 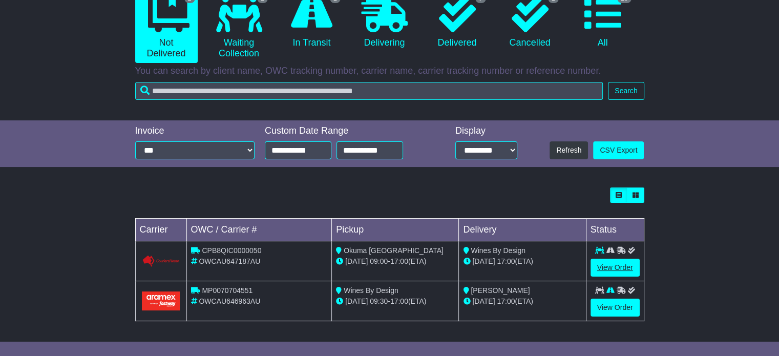 I want to click on td: Status, so click(x=615, y=230).